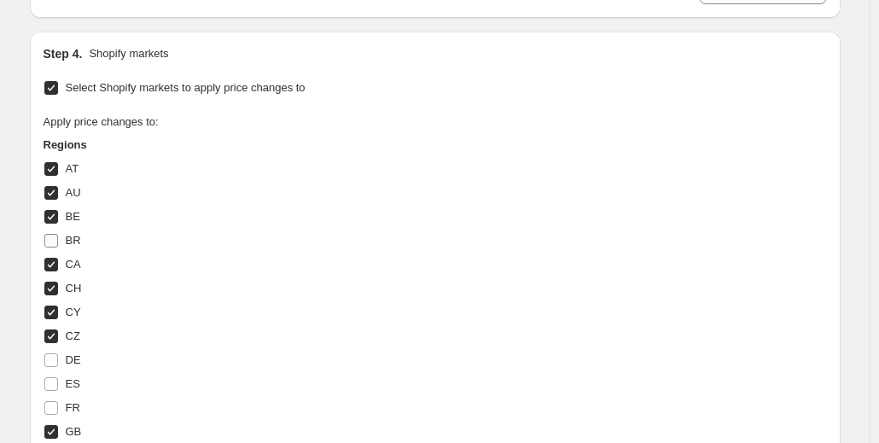  Describe the element at coordinates (73, 407) in the screenshot. I see `span: FR` at that location.